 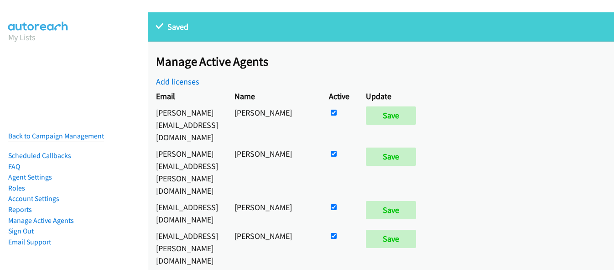 What do you see at coordinates (20, 209) in the screenshot?
I see `a: Reports` at bounding box center [20, 209].